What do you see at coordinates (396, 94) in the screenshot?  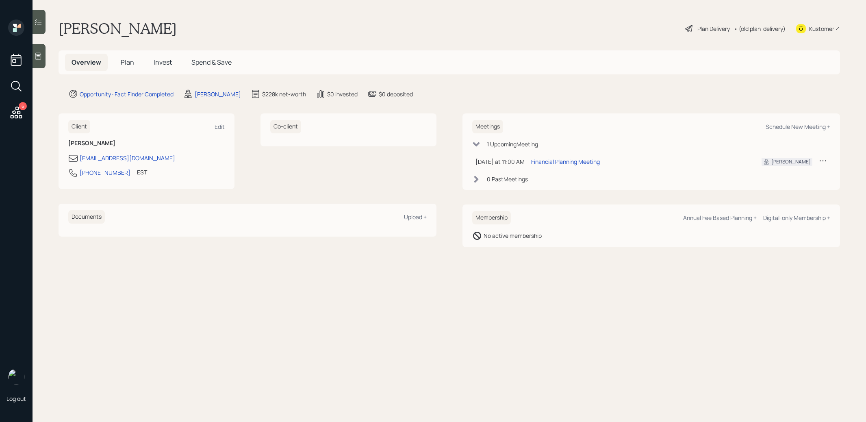 I see `div: $0 deposited` at bounding box center [396, 94].